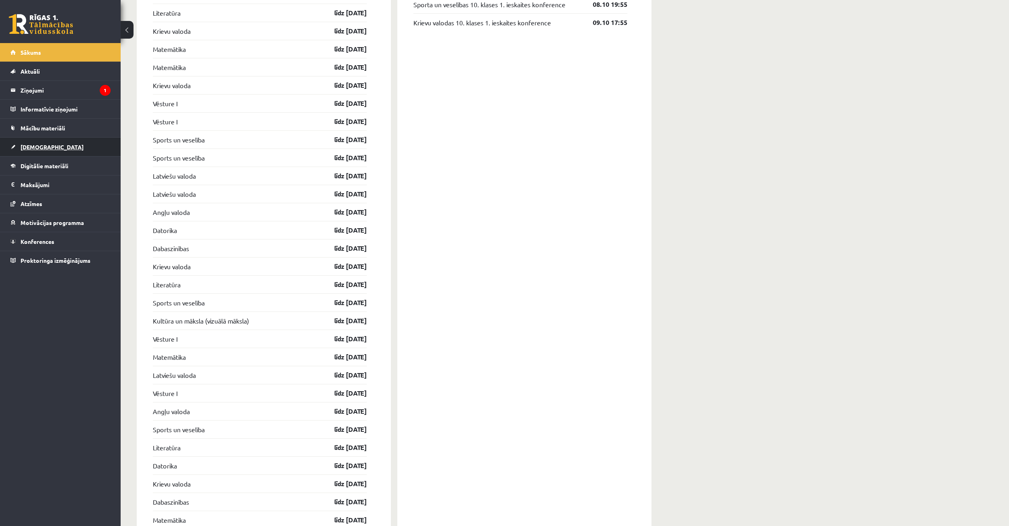 Image resolution: width=1009 pixels, height=526 pixels. What do you see at coordinates (60, 185) in the screenshot?
I see `a: Maksājumi` at bounding box center [60, 185].